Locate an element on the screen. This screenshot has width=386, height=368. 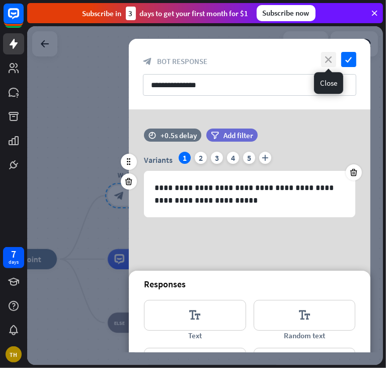
span: Variants is located at coordinates (158, 160).